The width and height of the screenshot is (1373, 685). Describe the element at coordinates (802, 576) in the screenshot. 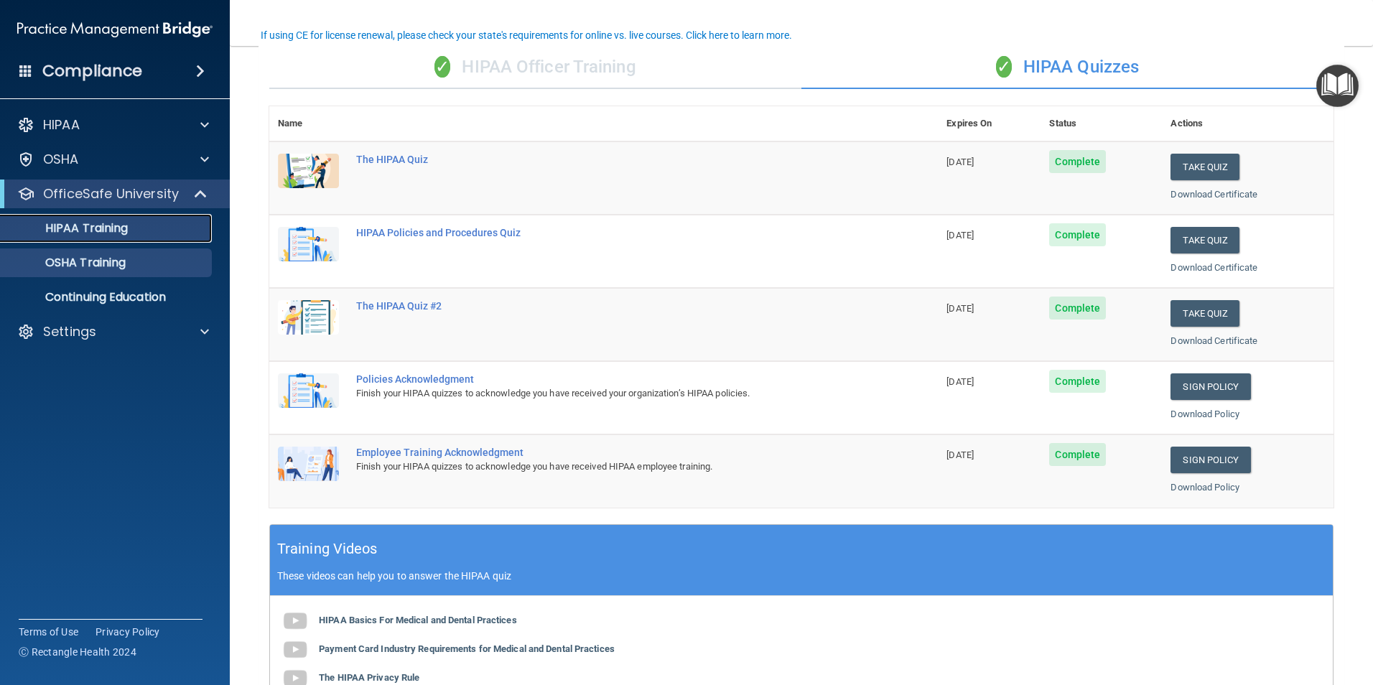

I see `p: These videos can help you to answer the HIPAA quiz` at that location.